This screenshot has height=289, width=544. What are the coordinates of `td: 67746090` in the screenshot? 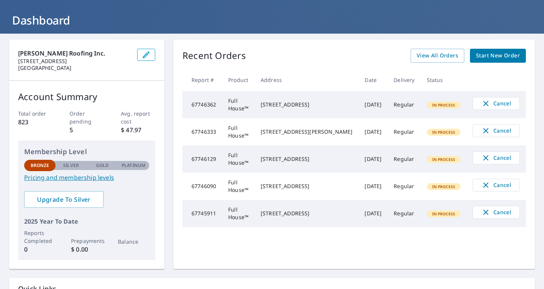 It's located at (202, 186).